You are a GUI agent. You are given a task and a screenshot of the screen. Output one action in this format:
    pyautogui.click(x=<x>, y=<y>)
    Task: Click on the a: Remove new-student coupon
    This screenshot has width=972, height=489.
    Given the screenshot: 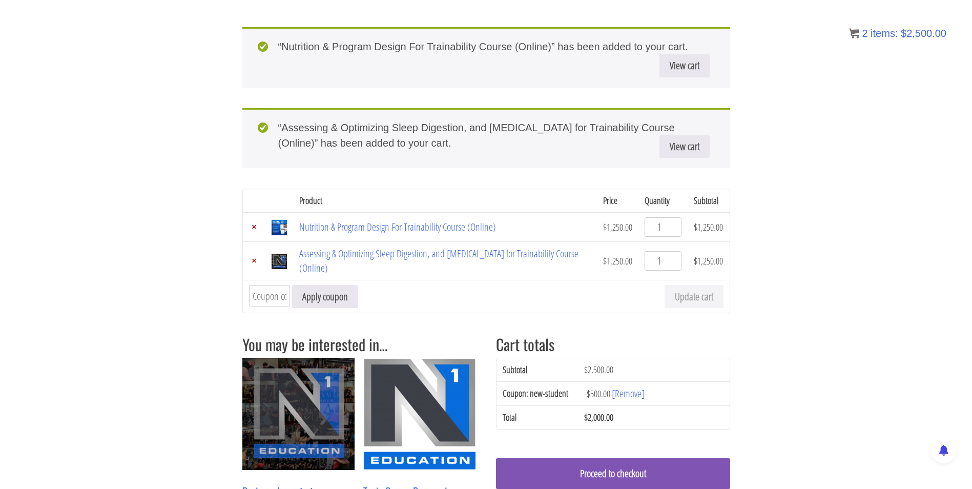 What is the action you would take?
    pyautogui.click(x=628, y=393)
    